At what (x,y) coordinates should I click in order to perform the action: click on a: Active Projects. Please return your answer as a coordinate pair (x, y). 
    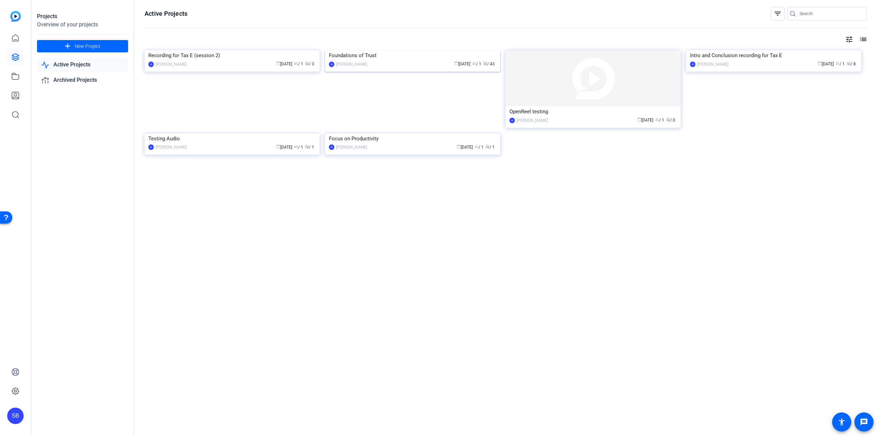
    Looking at the image, I should click on (83, 65).